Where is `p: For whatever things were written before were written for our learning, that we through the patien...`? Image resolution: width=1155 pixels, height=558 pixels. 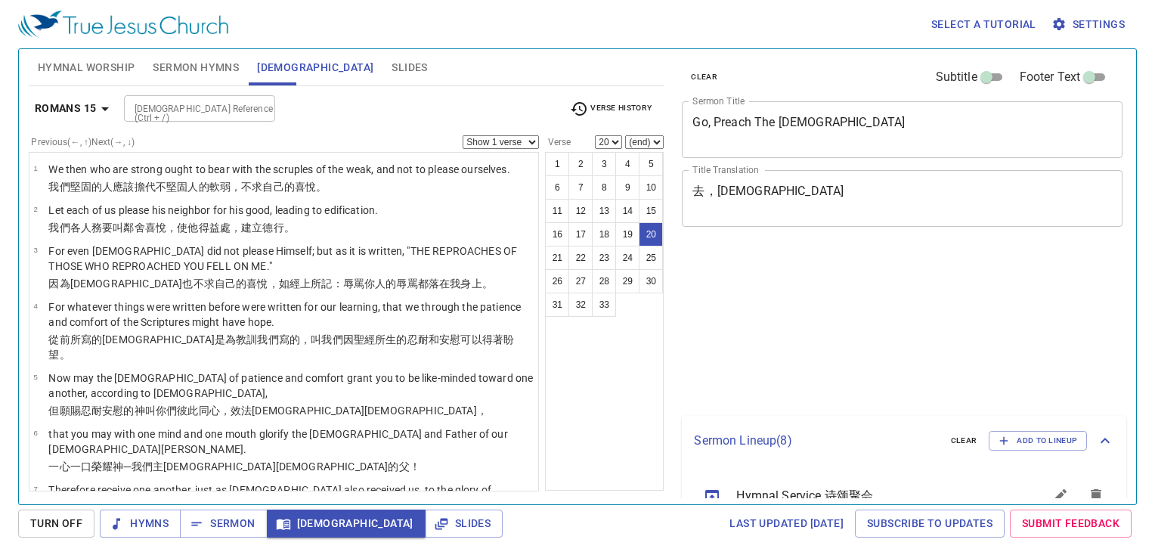
p: For whatever things were written before were written for our learning, that we through the patien... is located at coordinates (291, 314).